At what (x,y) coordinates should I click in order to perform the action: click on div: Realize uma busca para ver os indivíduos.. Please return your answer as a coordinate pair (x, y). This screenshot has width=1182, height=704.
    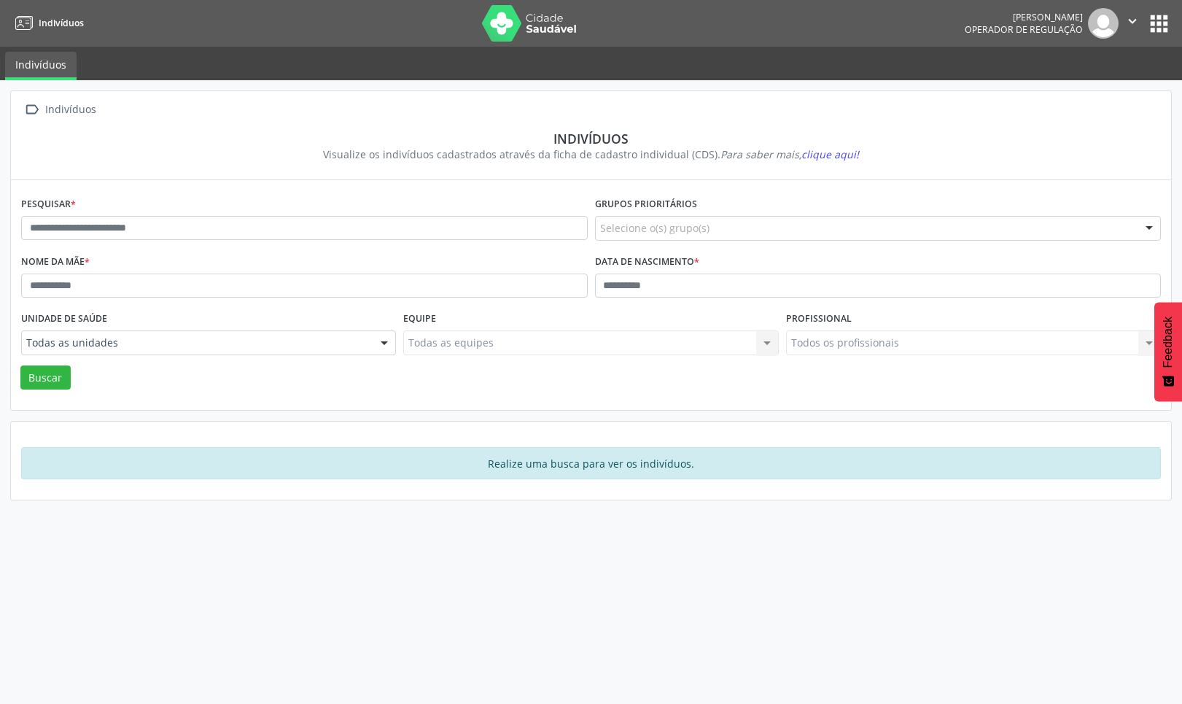
    Looking at the image, I should click on (591, 463).